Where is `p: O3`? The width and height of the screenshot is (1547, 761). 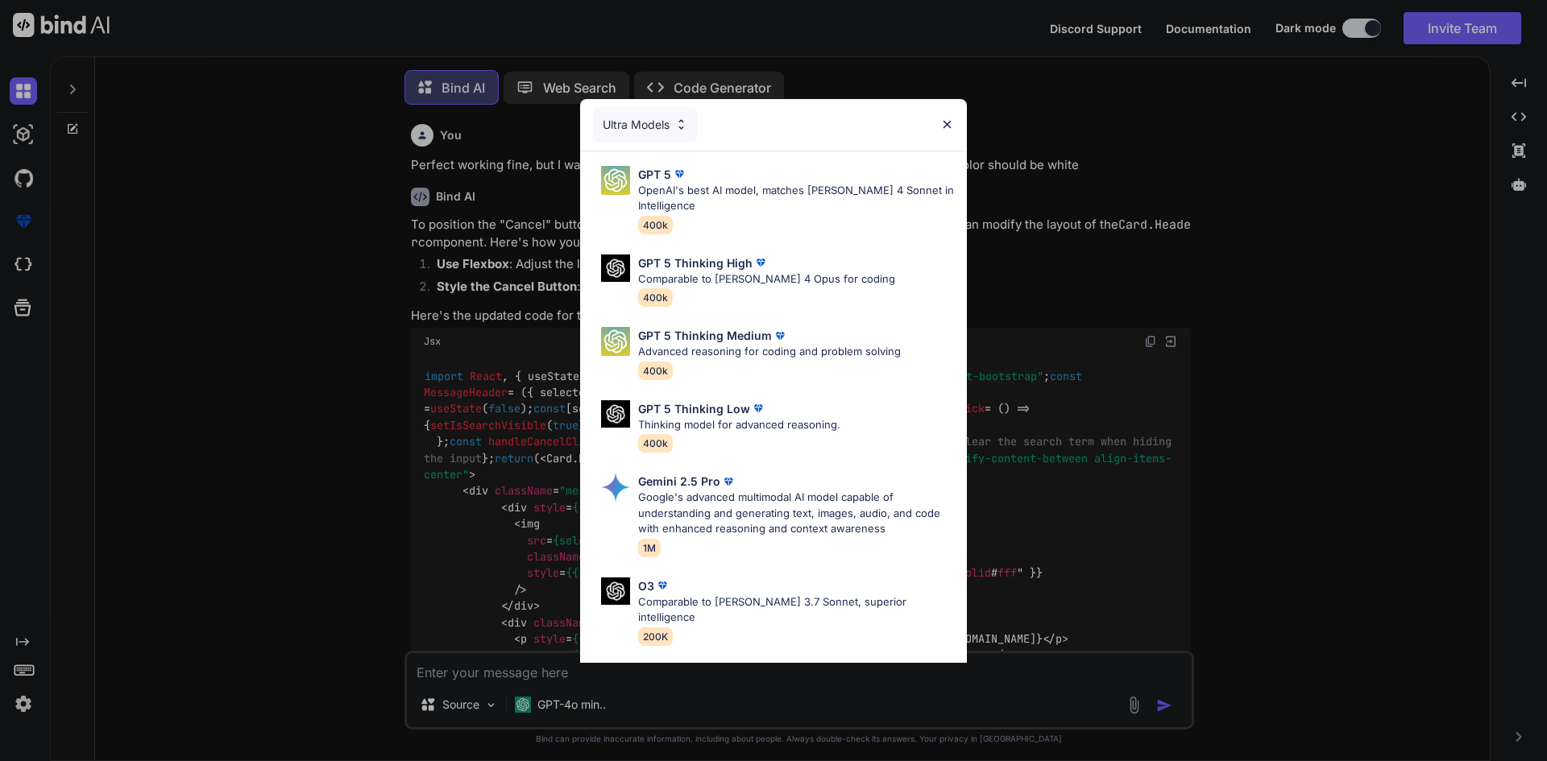
p: O3 is located at coordinates (646, 586).